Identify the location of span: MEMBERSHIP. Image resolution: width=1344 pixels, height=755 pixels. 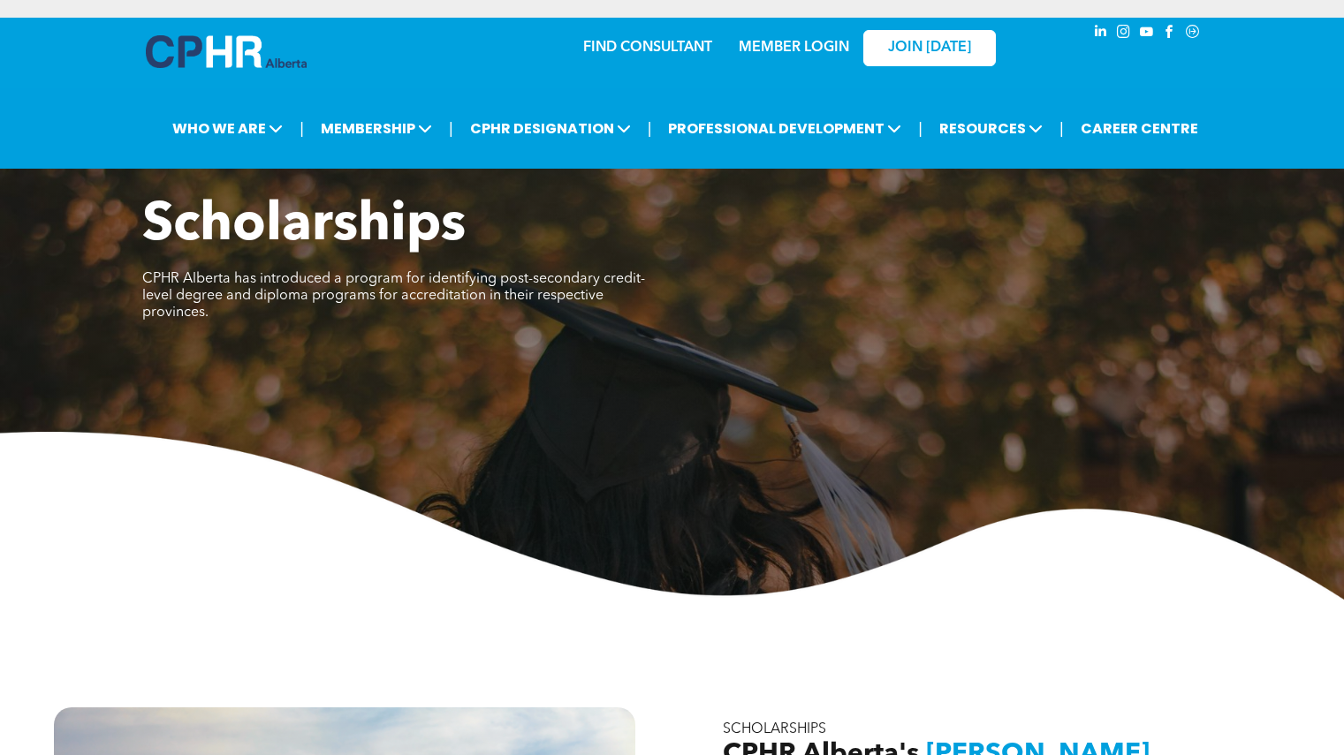
(376, 128).